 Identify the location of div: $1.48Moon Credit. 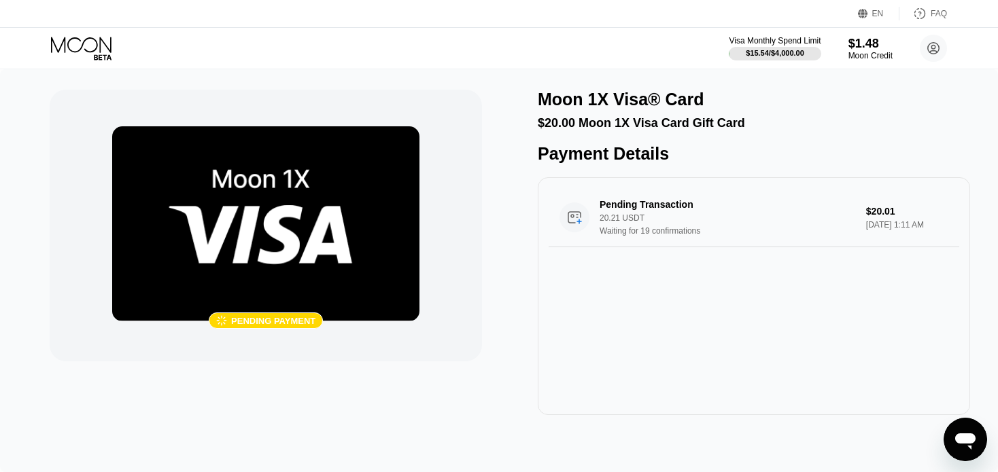
(870, 48).